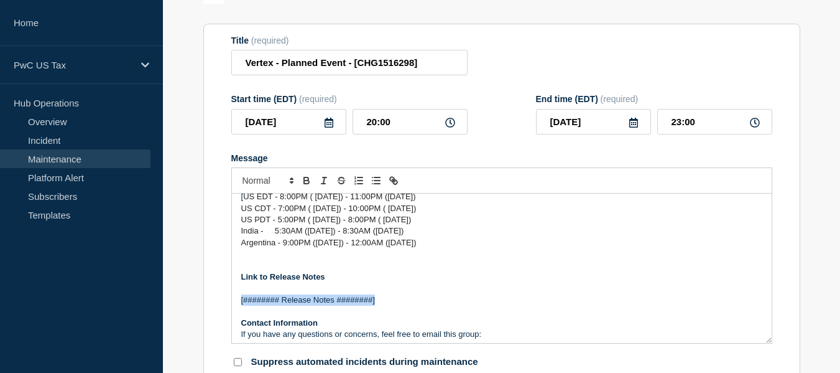 This screenshot has height=373, width=840. I want to click on div: End time (EDT), so click(654, 99).